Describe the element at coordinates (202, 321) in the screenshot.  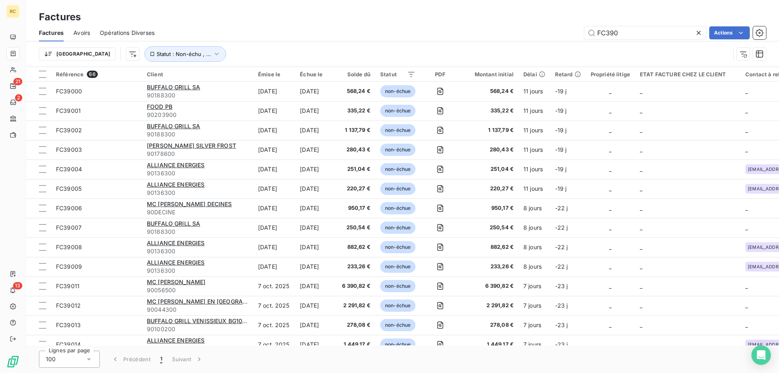
I see `span: BUFFALO GRILL VENISSIEUX BG10246S` at that location.